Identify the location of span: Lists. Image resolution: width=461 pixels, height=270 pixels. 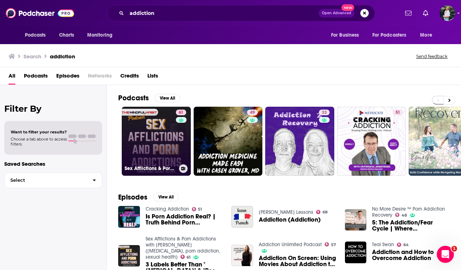
(153, 77).